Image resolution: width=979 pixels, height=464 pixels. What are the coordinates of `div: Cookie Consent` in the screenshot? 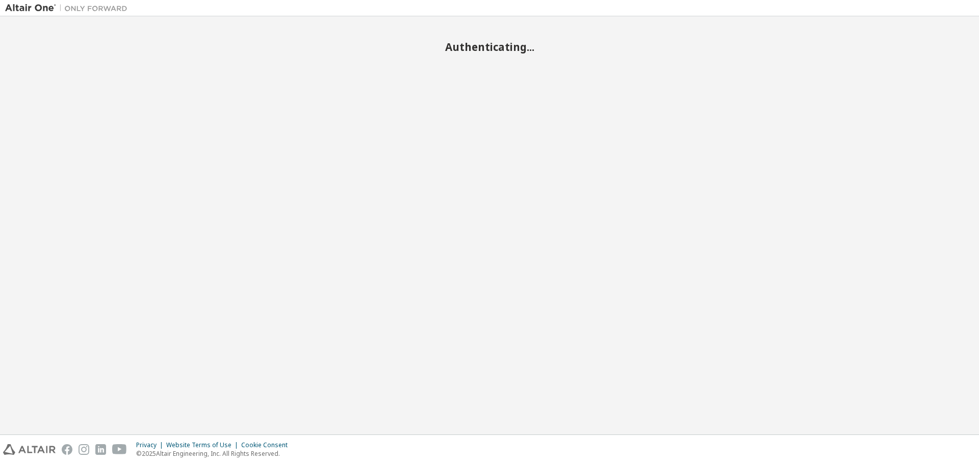 It's located at (267, 445).